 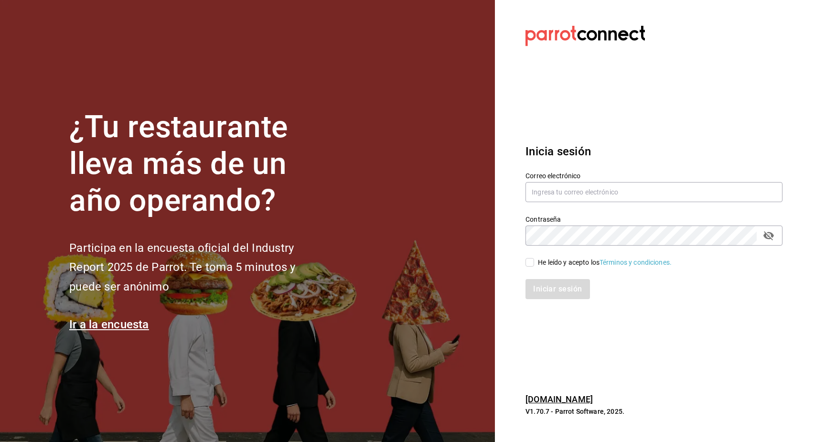 I want to click on label: Correo electrónico, so click(x=654, y=176).